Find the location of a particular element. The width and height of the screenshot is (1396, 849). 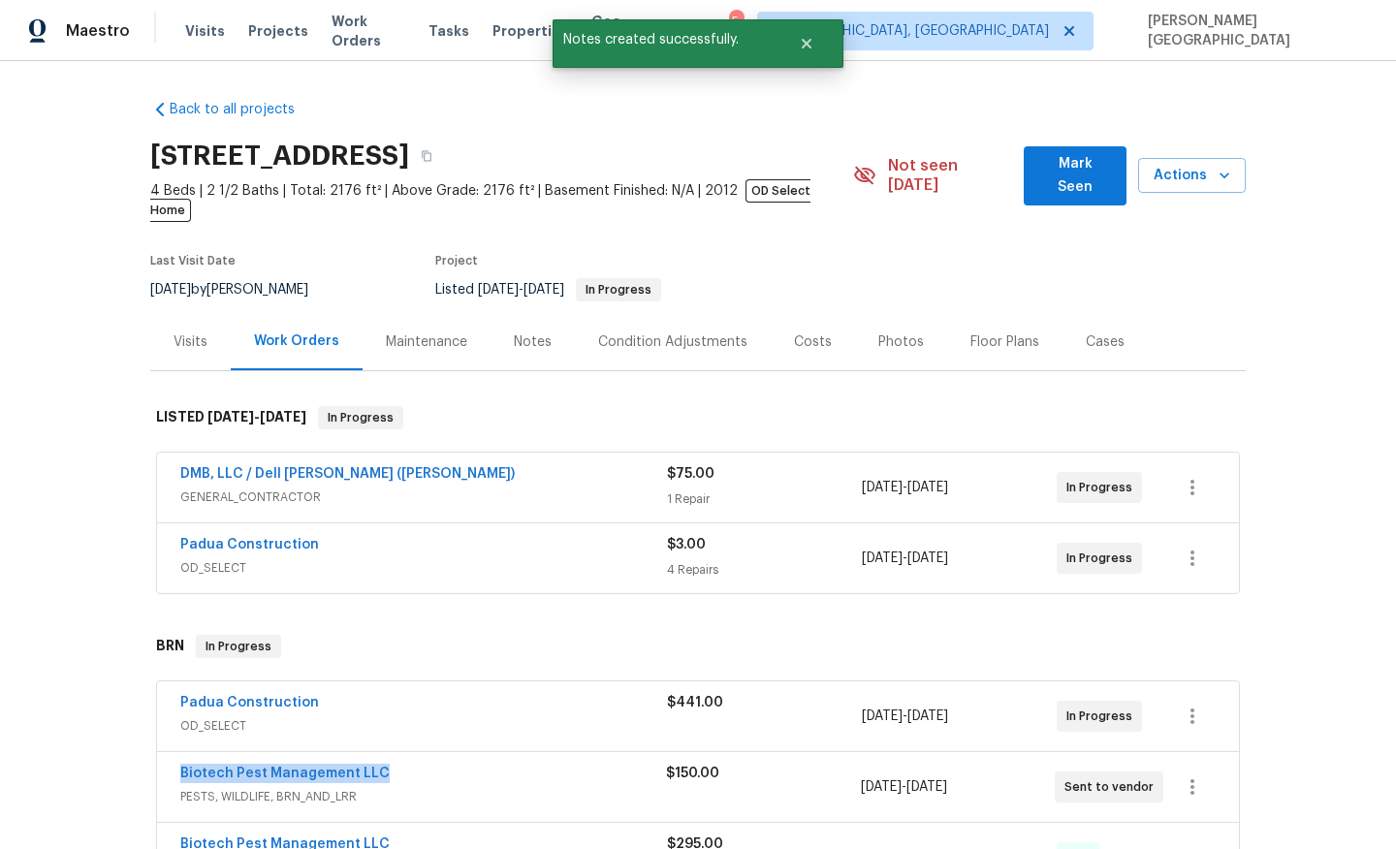

span: Listed is located at coordinates (548, 290).